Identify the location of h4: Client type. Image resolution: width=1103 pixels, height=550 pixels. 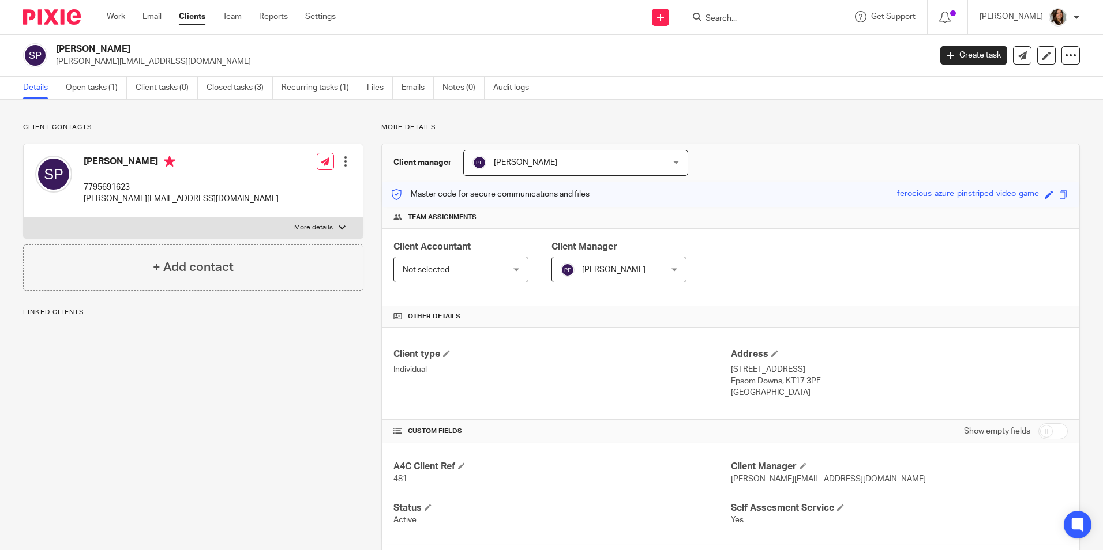
(562, 354).